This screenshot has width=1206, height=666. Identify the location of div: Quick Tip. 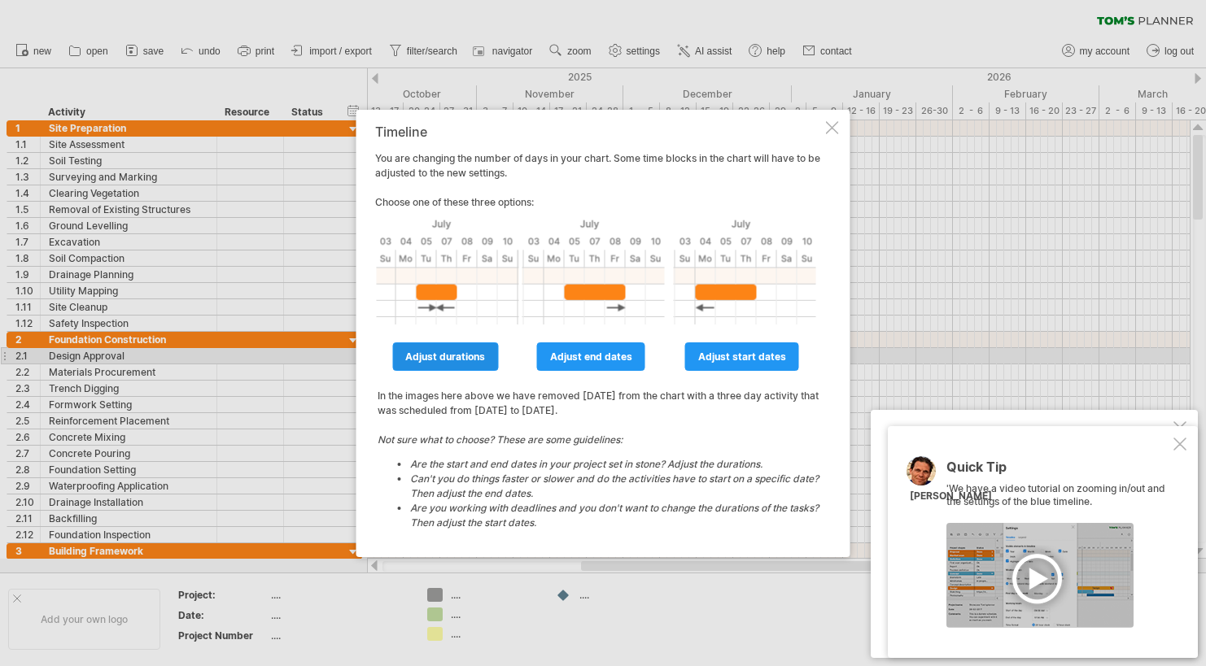
(1057, 471).